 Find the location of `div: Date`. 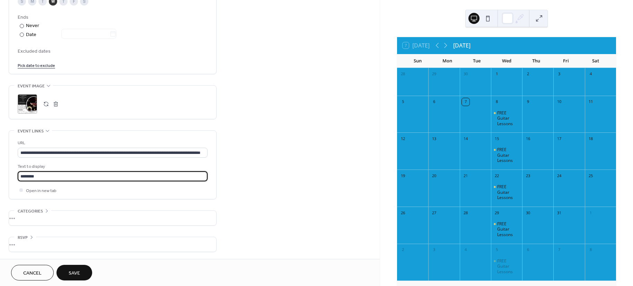

div: Date is located at coordinates (71, 35).